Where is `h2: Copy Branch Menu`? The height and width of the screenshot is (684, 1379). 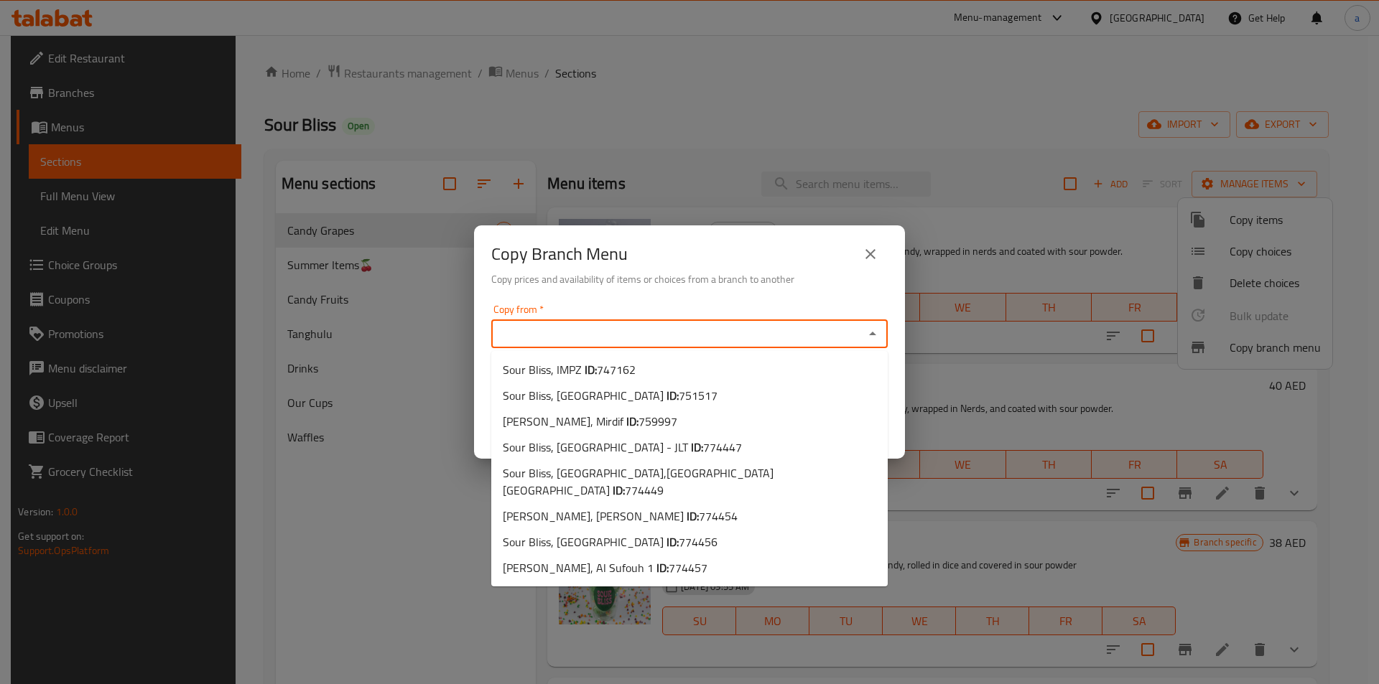 h2: Copy Branch Menu is located at coordinates (559, 254).